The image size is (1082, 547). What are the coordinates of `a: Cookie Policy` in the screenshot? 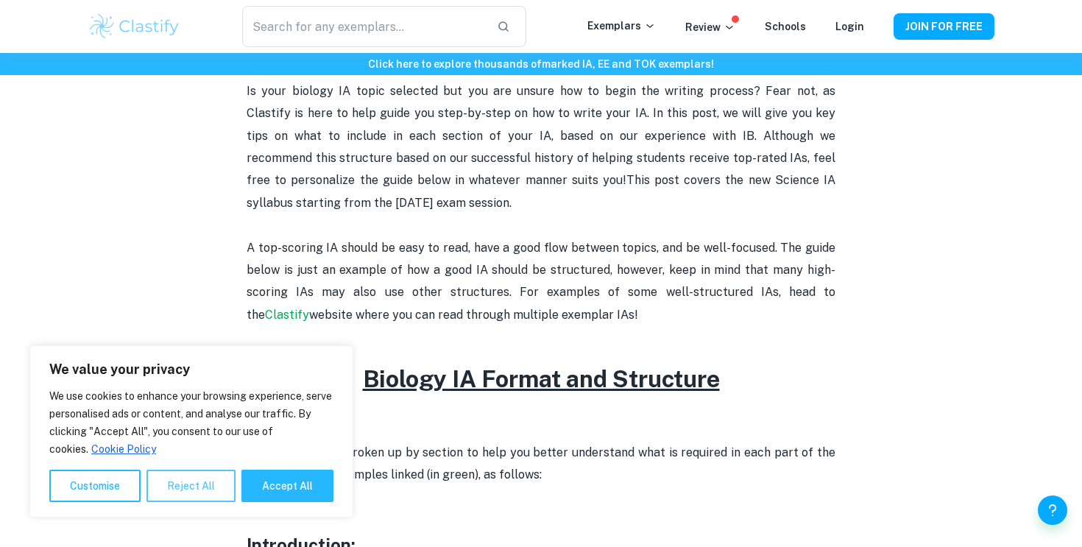 It's located at (124, 449).